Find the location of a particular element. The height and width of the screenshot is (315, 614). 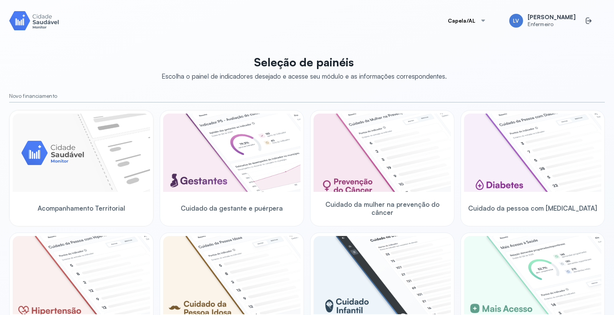

span: Acompanhamento Territorial is located at coordinates (81, 208).